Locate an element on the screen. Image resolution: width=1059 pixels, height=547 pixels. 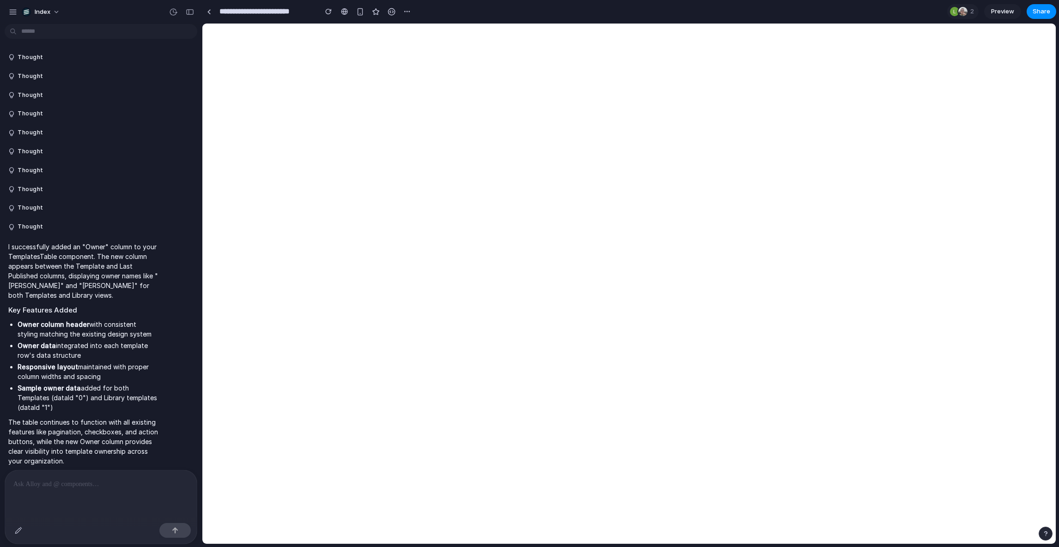
a: Preview is located at coordinates (1002, 12).